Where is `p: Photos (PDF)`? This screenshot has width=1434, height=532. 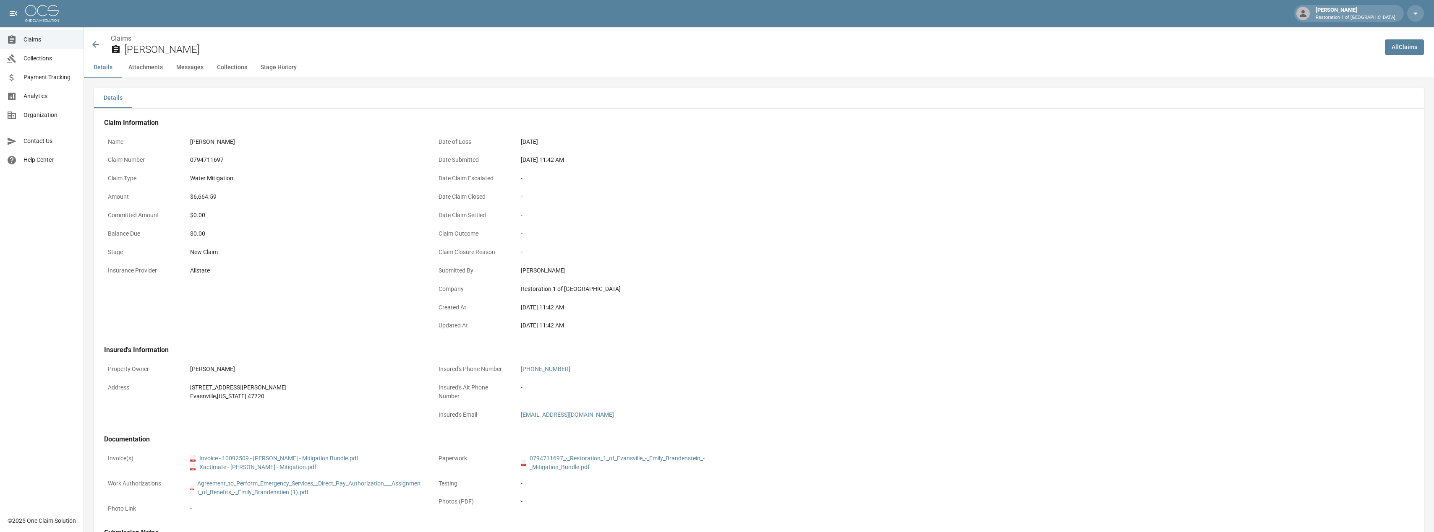
p: Photos (PDF) is located at coordinates (472, 502).